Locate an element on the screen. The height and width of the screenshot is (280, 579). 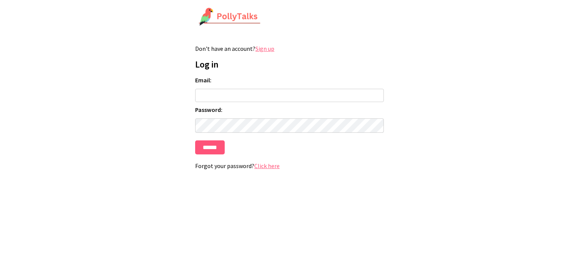
label: Password: is located at coordinates (290, 110).